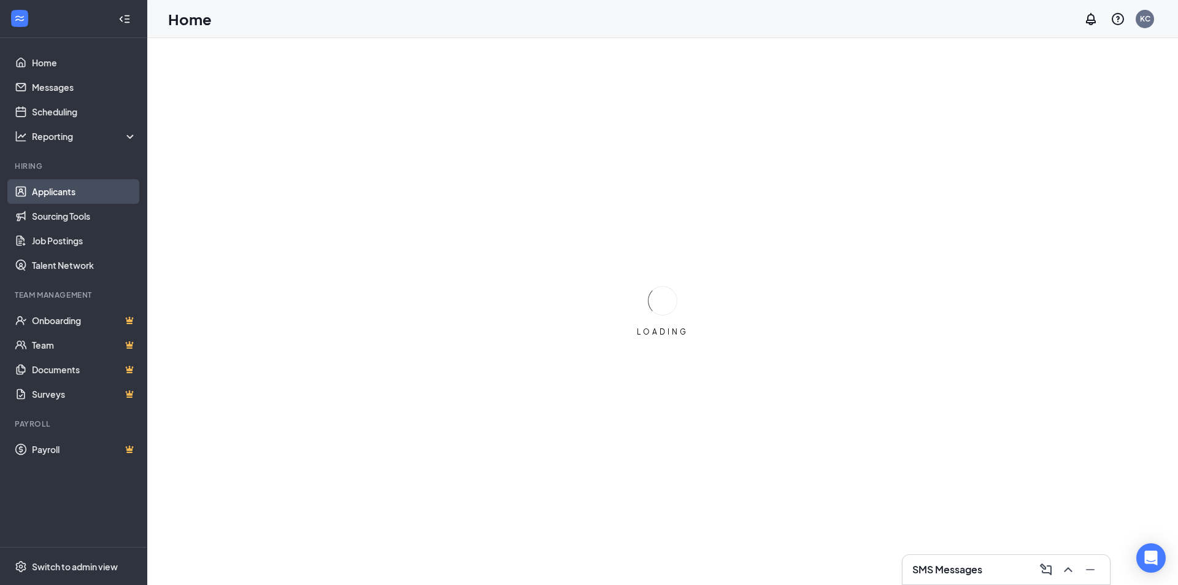 This screenshot has height=585, width=1178. What do you see at coordinates (84, 191) in the screenshot?
I see `a: Applicants` at bounding box center [84, 191].